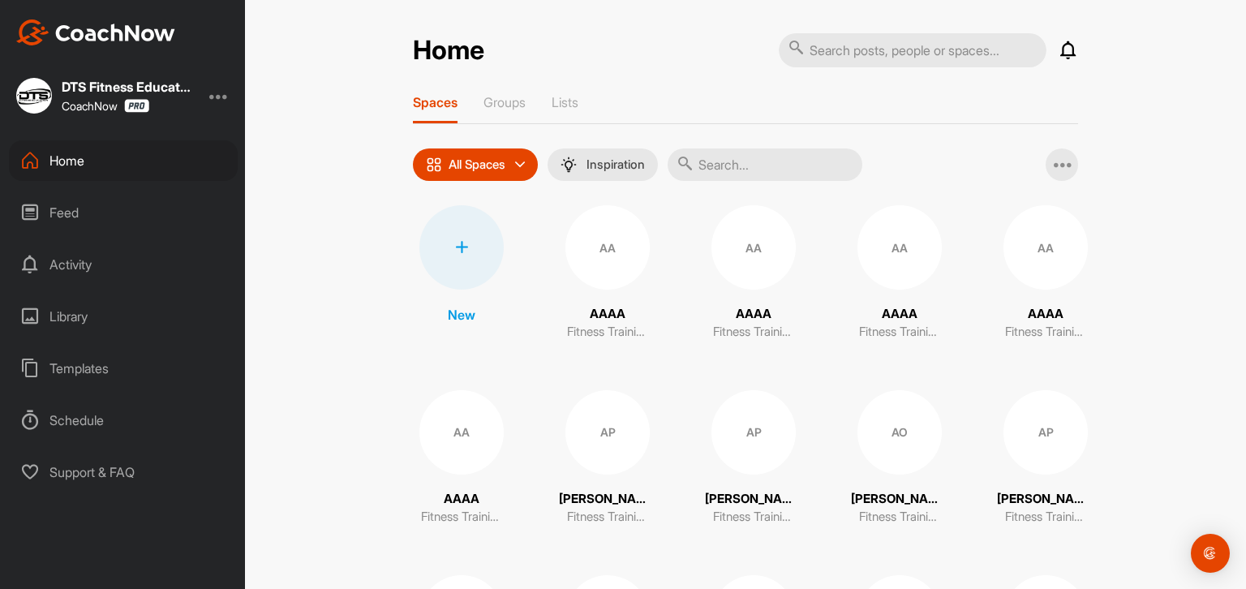 Image resolution: width=1246 pixels, height=589 pixels. Describe the element at coordinates (96, 32) in the screenshot. I see `img: CoachNow` at that location.